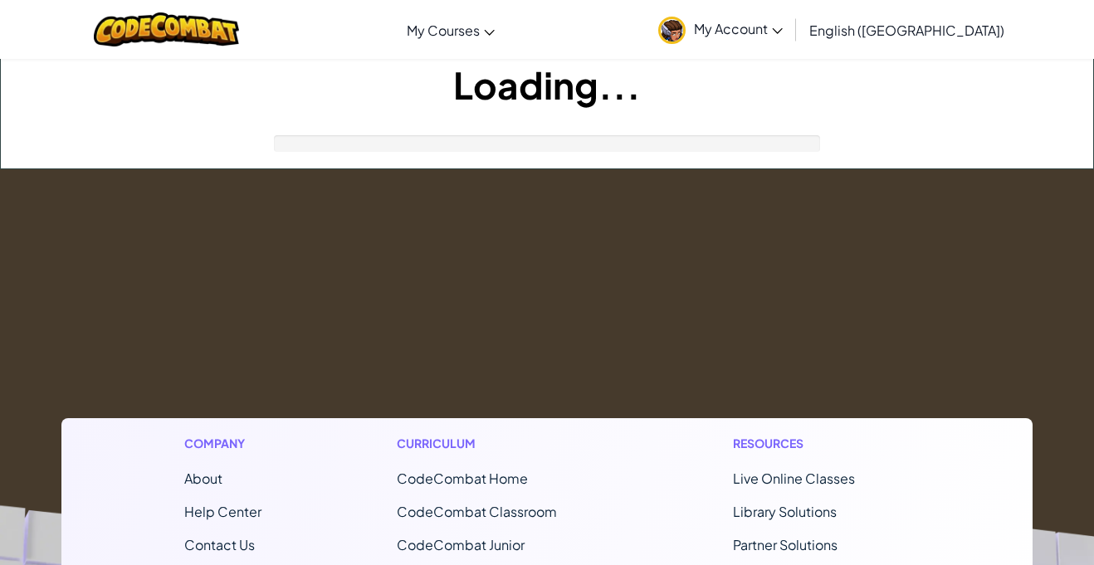 The height and width of the screenshot is (565, 1094). What do you see at coordinates (443, 30) in the screenshot?
I see `span: My Courses` at bounding box center [443, 30].